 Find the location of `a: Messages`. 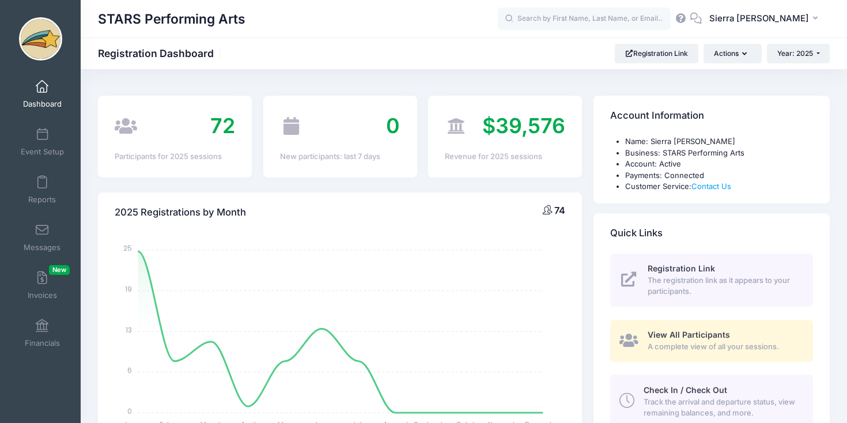

a: Messages is located at coordinates (42, 237).